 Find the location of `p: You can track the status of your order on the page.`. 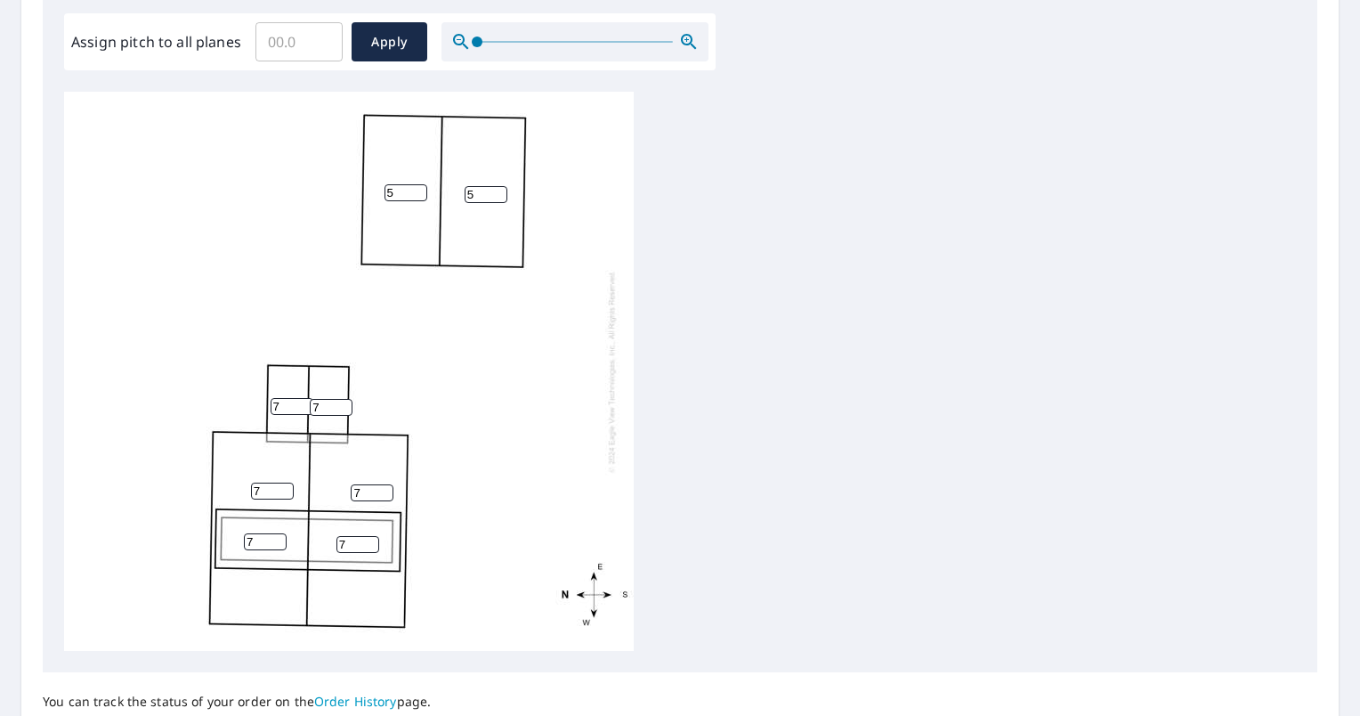

p: You can track the status of your order on the page. is located at coordinates (281, 701).